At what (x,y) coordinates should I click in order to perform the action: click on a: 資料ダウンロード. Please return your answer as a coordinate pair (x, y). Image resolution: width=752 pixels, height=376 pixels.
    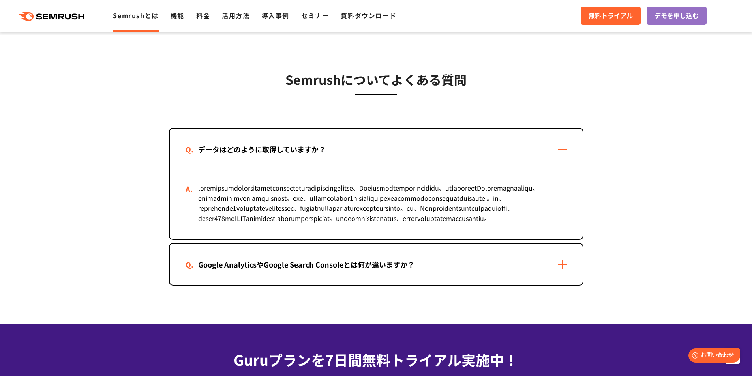
    Looking at the image, I should click on (368, 15).